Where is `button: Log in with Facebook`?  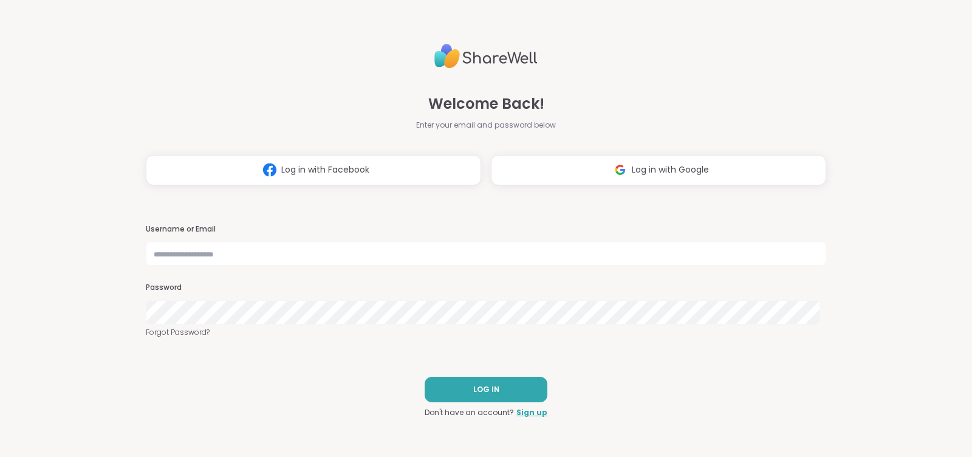 button: Log in with Facebook is located at coordinates (313, 170).